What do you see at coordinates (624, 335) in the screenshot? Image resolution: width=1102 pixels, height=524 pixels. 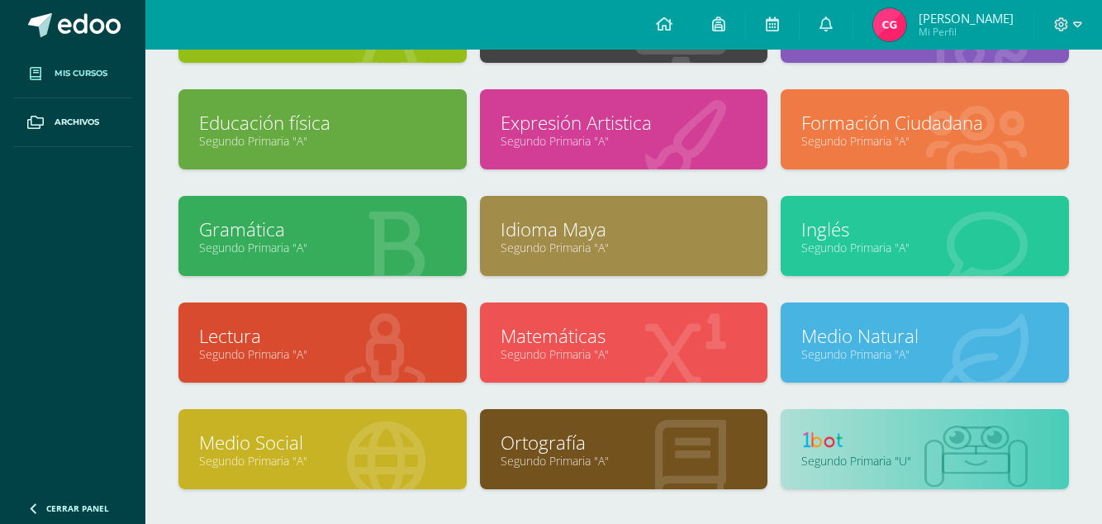 I see `a: Matemáticas` at bounding box center [624, 335].